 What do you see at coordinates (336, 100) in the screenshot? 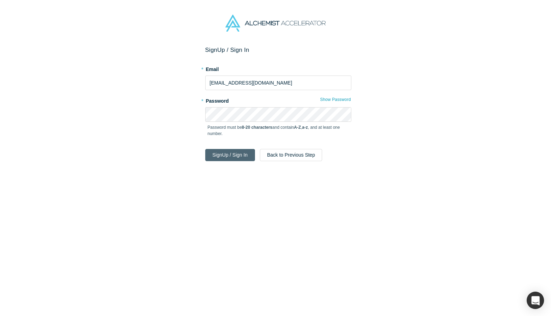
I see `button: Show Password` at bounding box center [336, 100].